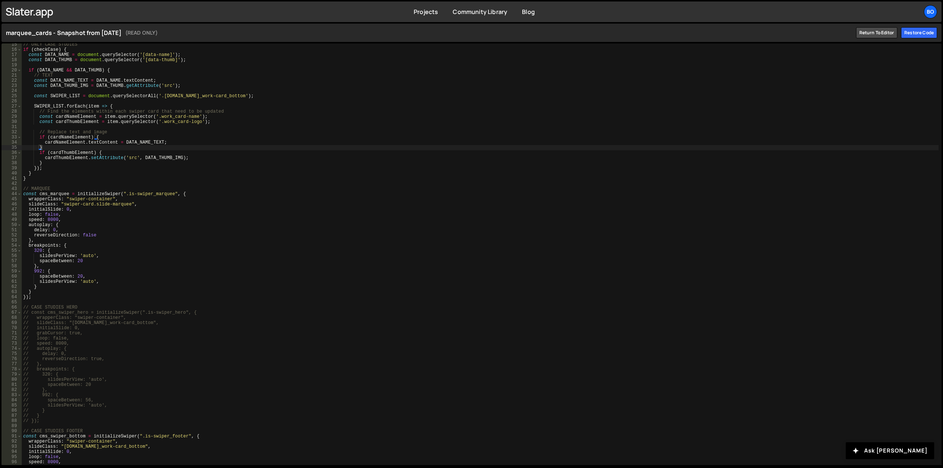  What do you see at coordinates (11, 277) in the screenshot?
I see `div: 60` at bounding box center [11, 277].